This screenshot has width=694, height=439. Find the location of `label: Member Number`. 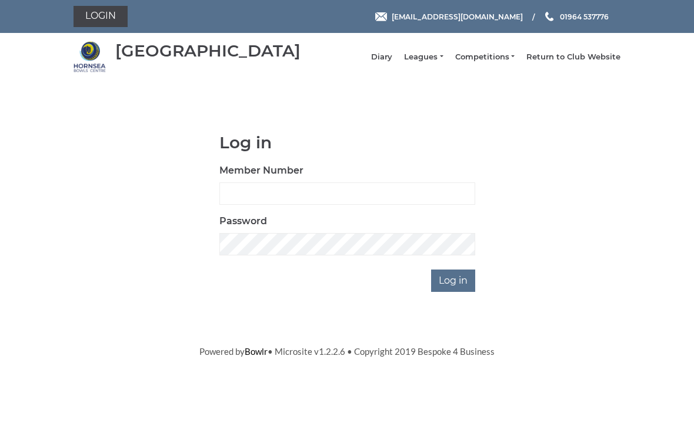

label: Member Number is located at coordinates (261, 171).